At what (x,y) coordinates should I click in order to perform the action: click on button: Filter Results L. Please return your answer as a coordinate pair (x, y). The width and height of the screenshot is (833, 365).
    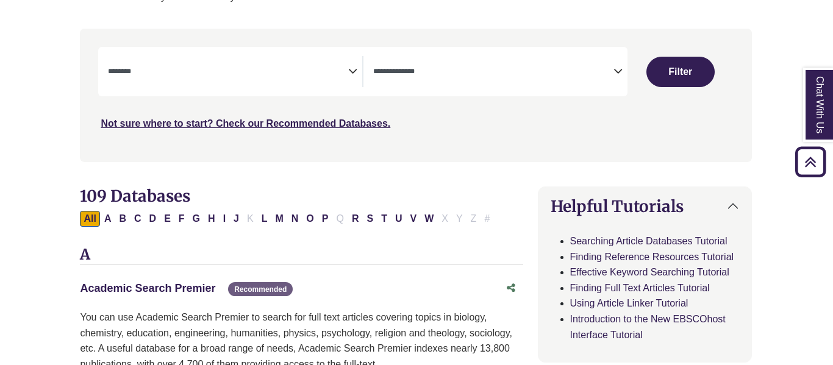
    Looking at the image, I should click on (265, 219).